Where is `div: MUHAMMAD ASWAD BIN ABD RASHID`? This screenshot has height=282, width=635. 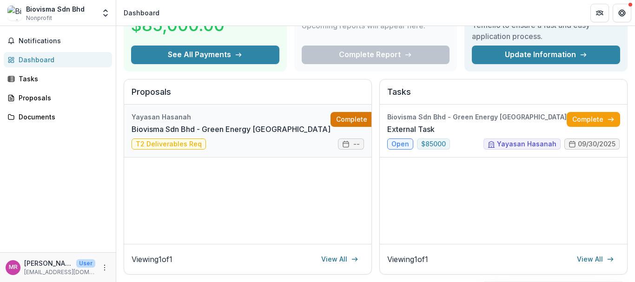 div: MUHAMMAD ASWAD BIN ABD RASHID is located at coordinates (13, 267).